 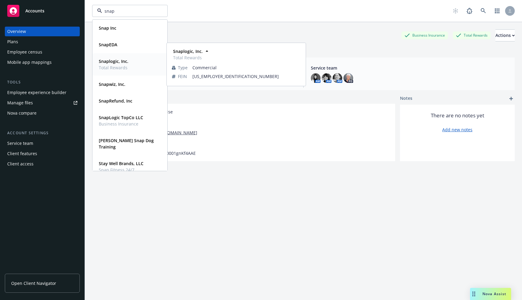 What do you see at coordinates (22, 153) in the screenshot?
I see `div: Client features` at bounding box center [22, 153].